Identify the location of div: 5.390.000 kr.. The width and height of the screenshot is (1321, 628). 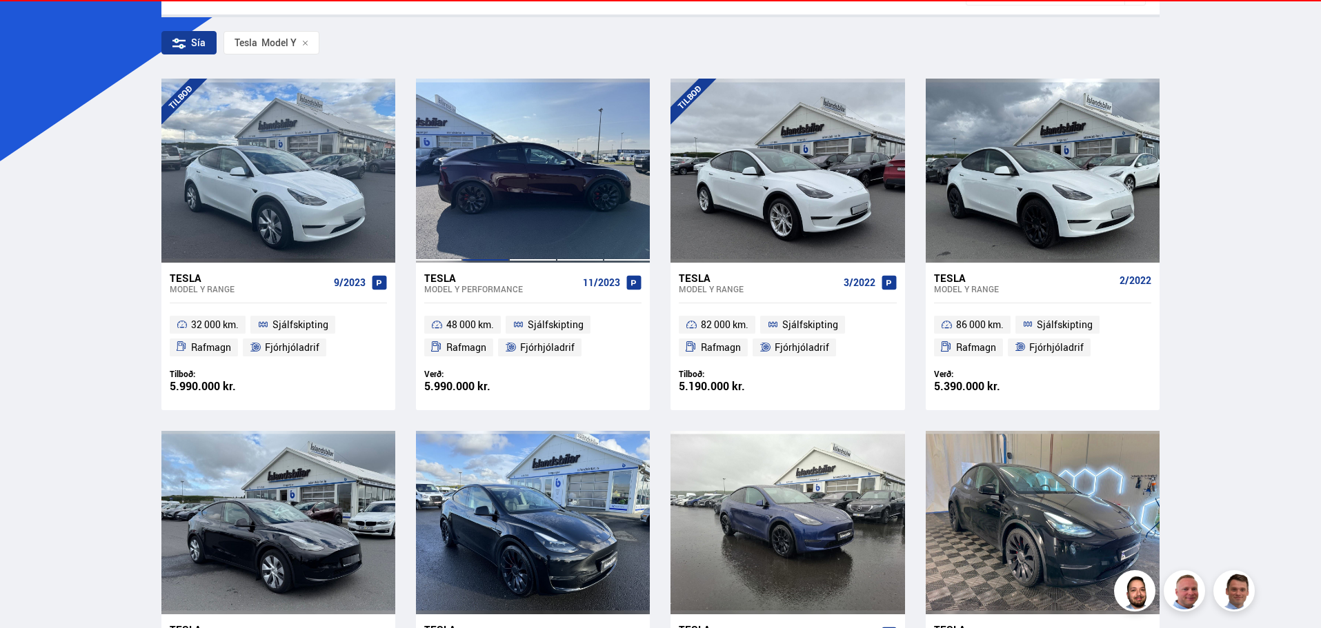
(989, 386).